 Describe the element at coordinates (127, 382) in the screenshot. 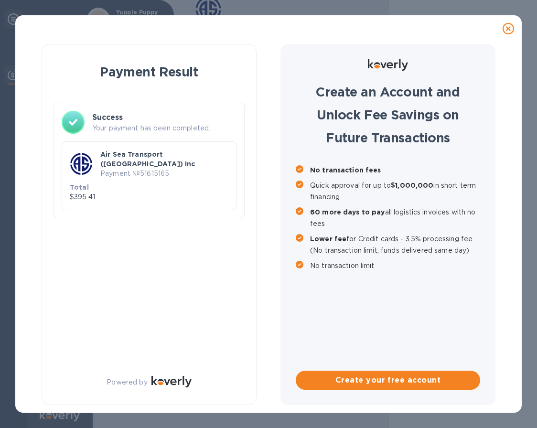

I see `p: Powered by` at that location.